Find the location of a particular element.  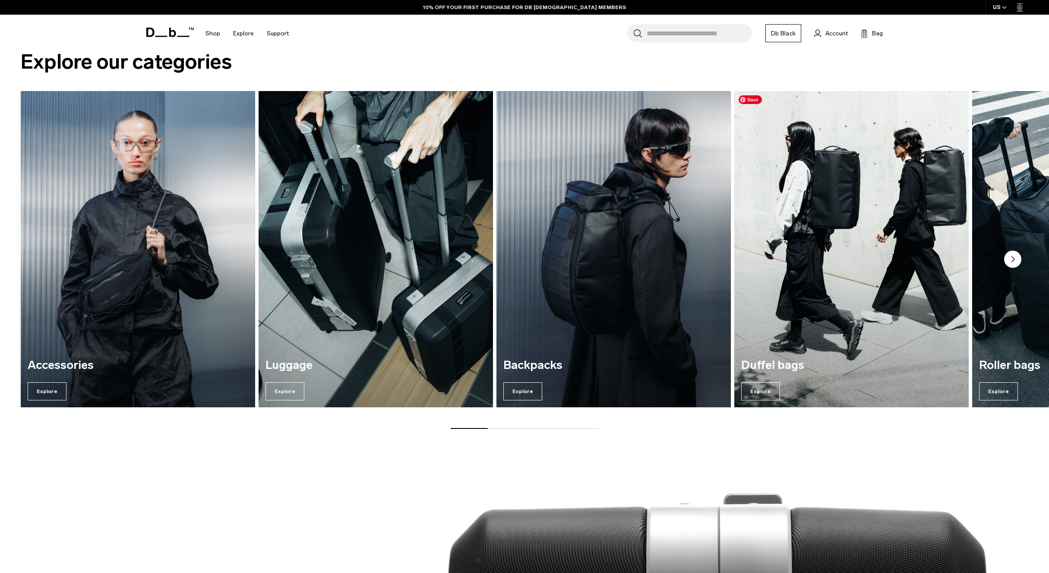

div: 4 / 7 is located at coordinates (851, 249).